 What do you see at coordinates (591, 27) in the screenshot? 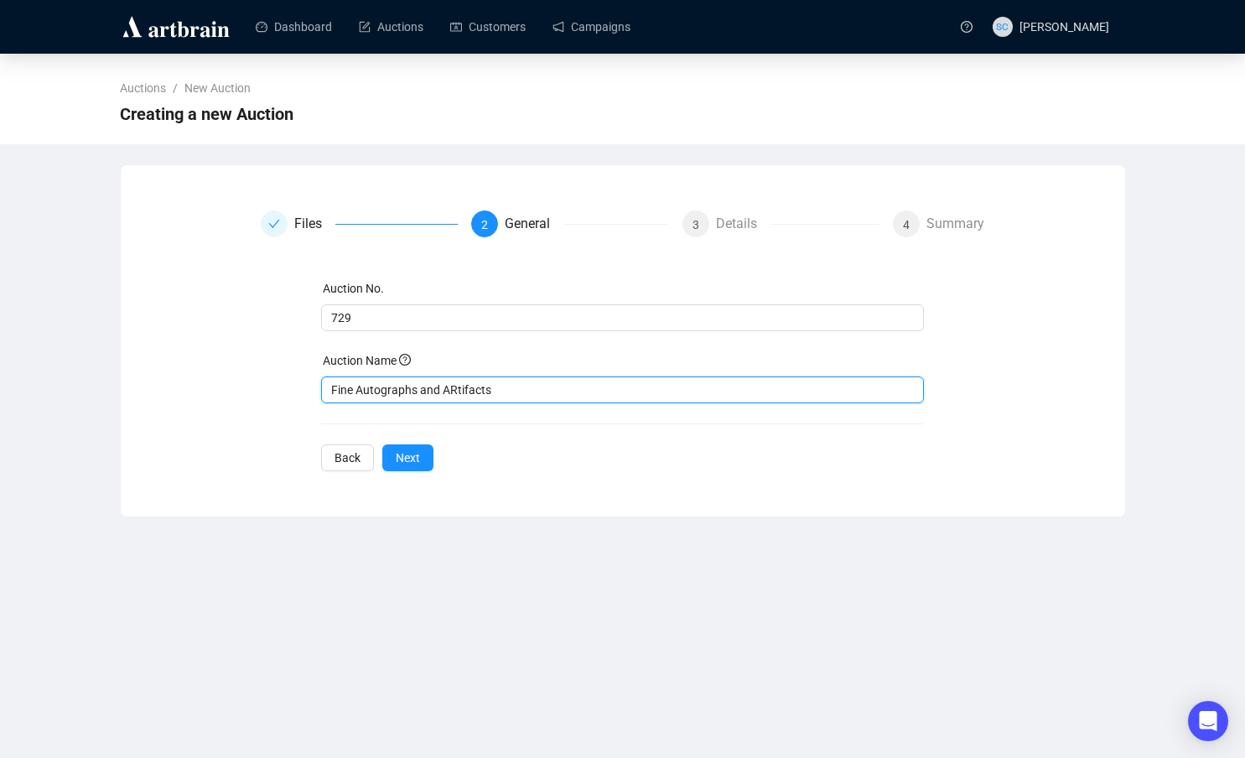
I see `a: Campaigns` at bounding box center [591, 27].